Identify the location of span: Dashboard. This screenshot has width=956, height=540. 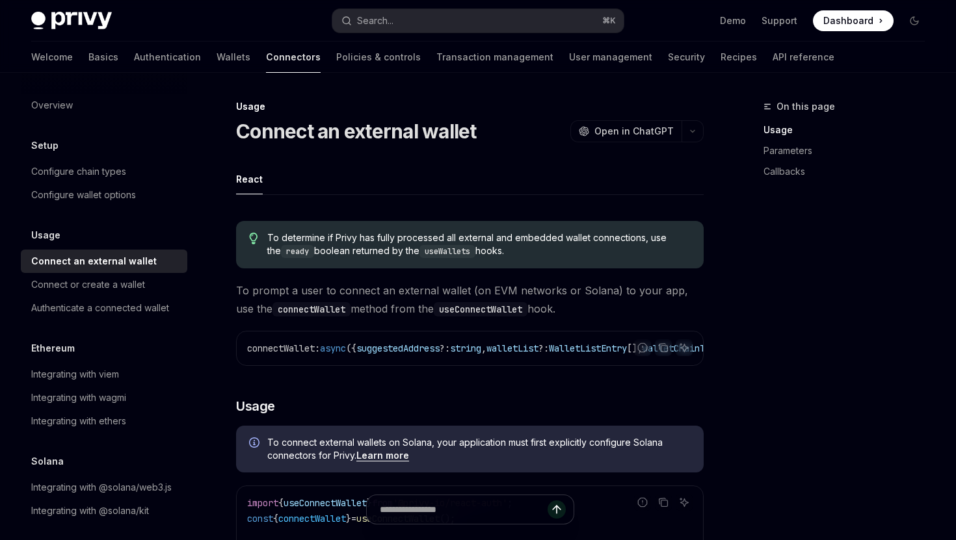
(848, 21).